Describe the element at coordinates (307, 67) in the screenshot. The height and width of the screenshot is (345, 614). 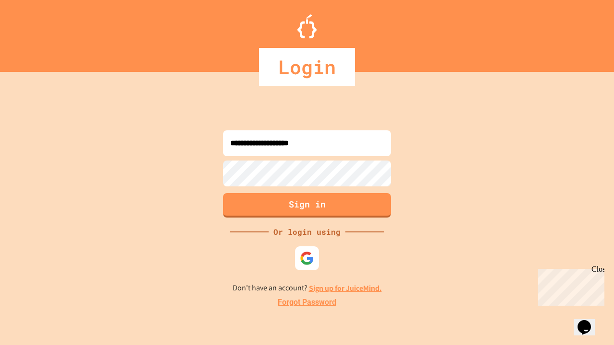
I see `div: Login` at that location.